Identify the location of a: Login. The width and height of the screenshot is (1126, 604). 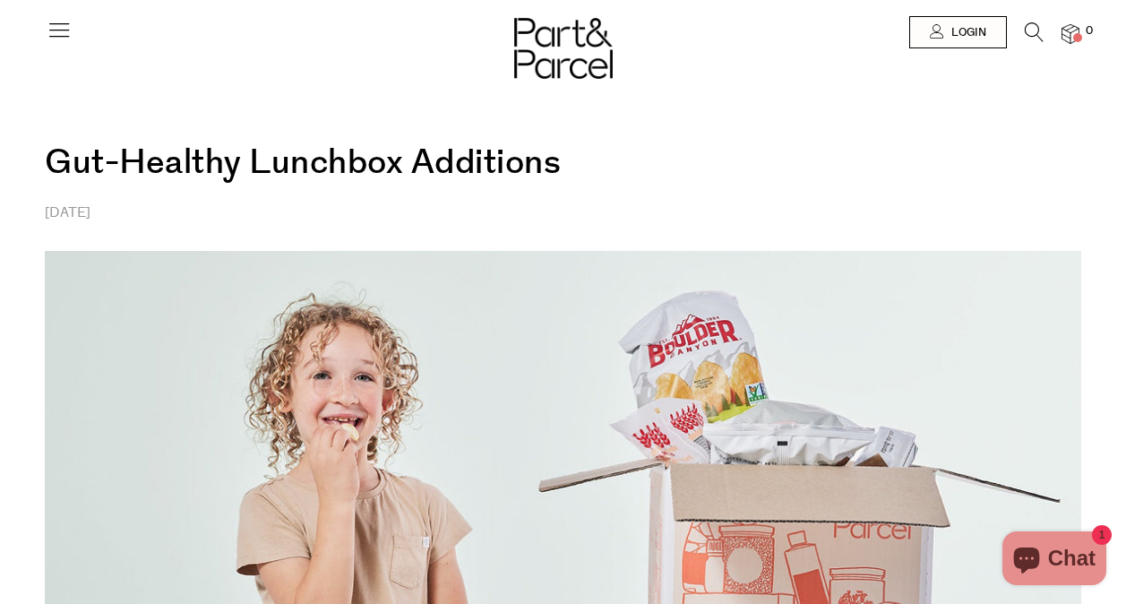
(958, 32).